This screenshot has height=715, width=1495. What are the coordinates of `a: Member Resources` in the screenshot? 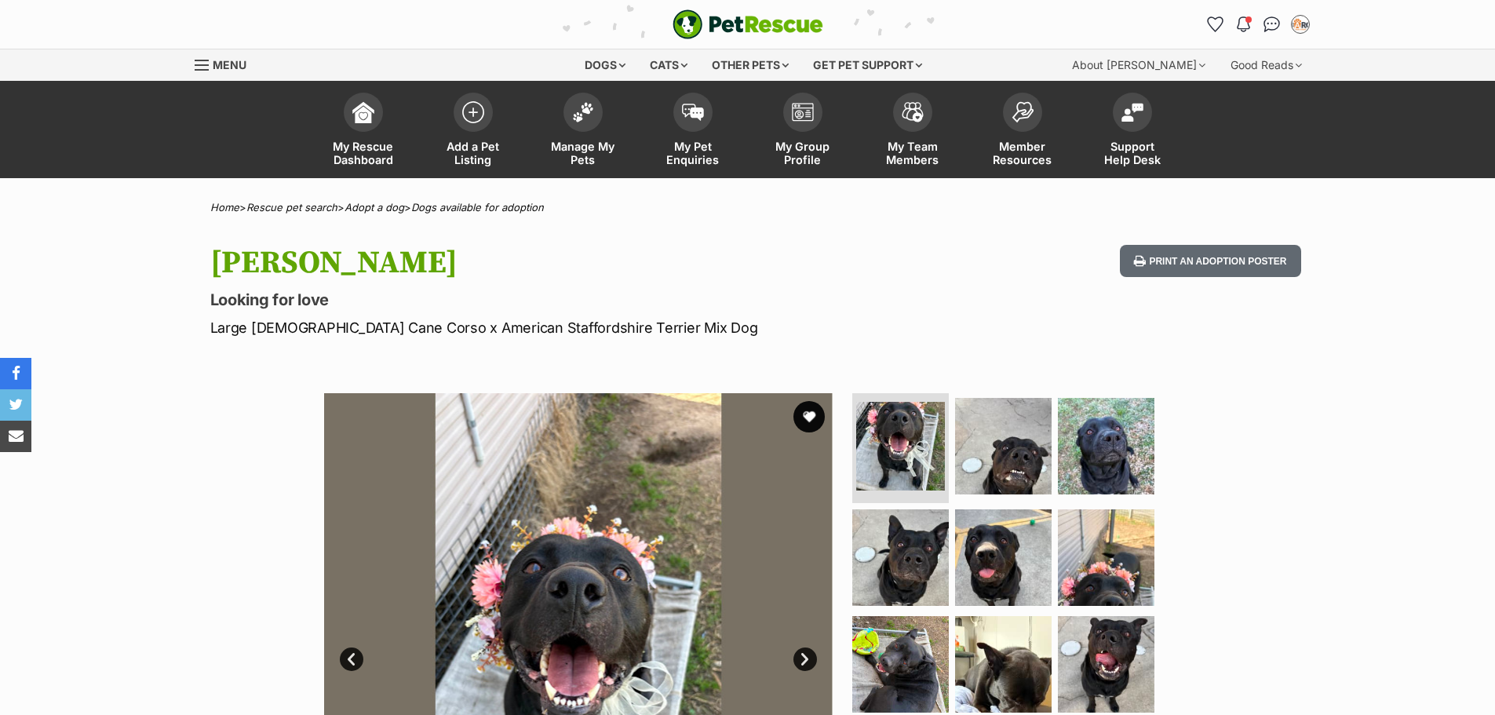 It's located at (1023, 131).